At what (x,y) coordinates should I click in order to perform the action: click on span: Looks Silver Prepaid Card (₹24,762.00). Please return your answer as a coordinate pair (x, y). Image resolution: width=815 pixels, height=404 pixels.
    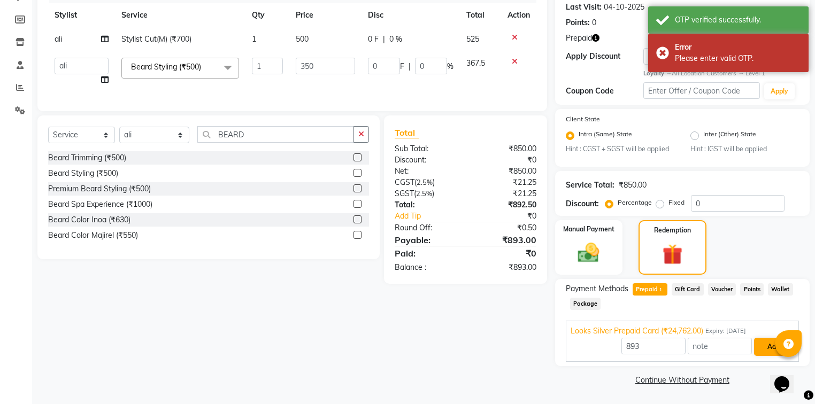
    Looking at the image, I should click on (637, 331).